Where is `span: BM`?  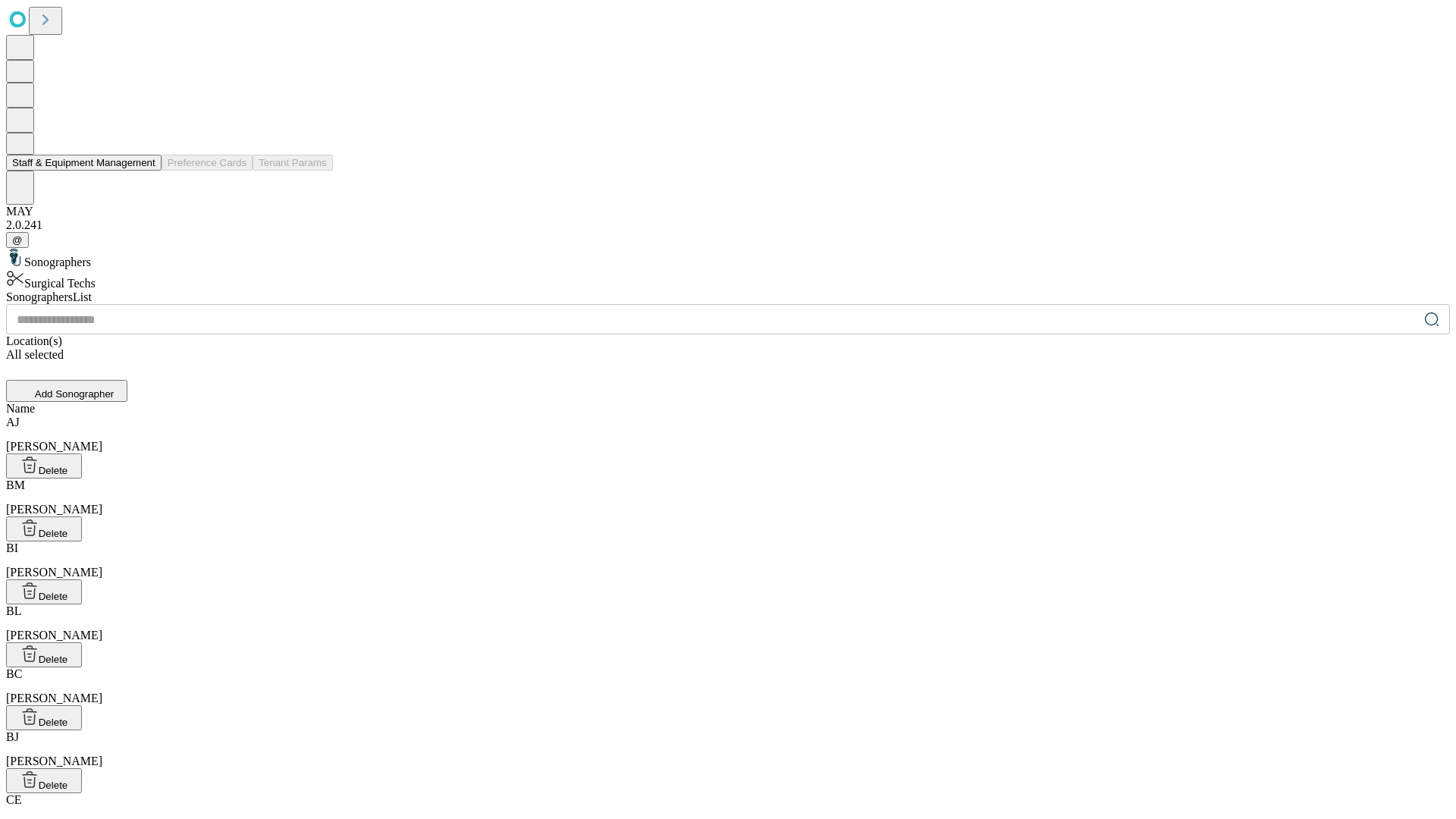 span: BM is located at coordinates (15, 485).